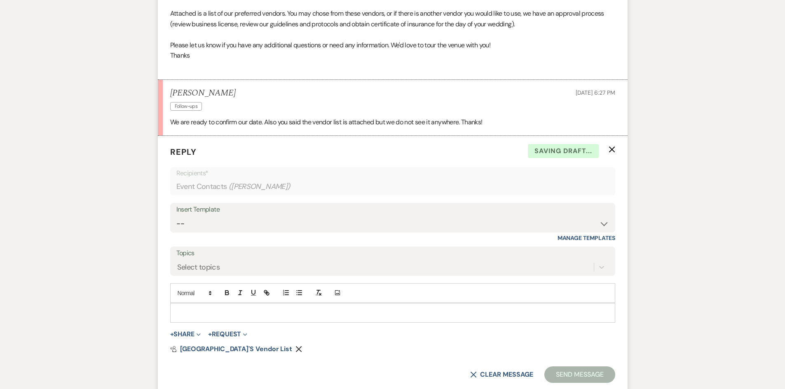  Describe the element at coordinates (393, 210) in the screenshot. I see `div: Insert Template` at that location.